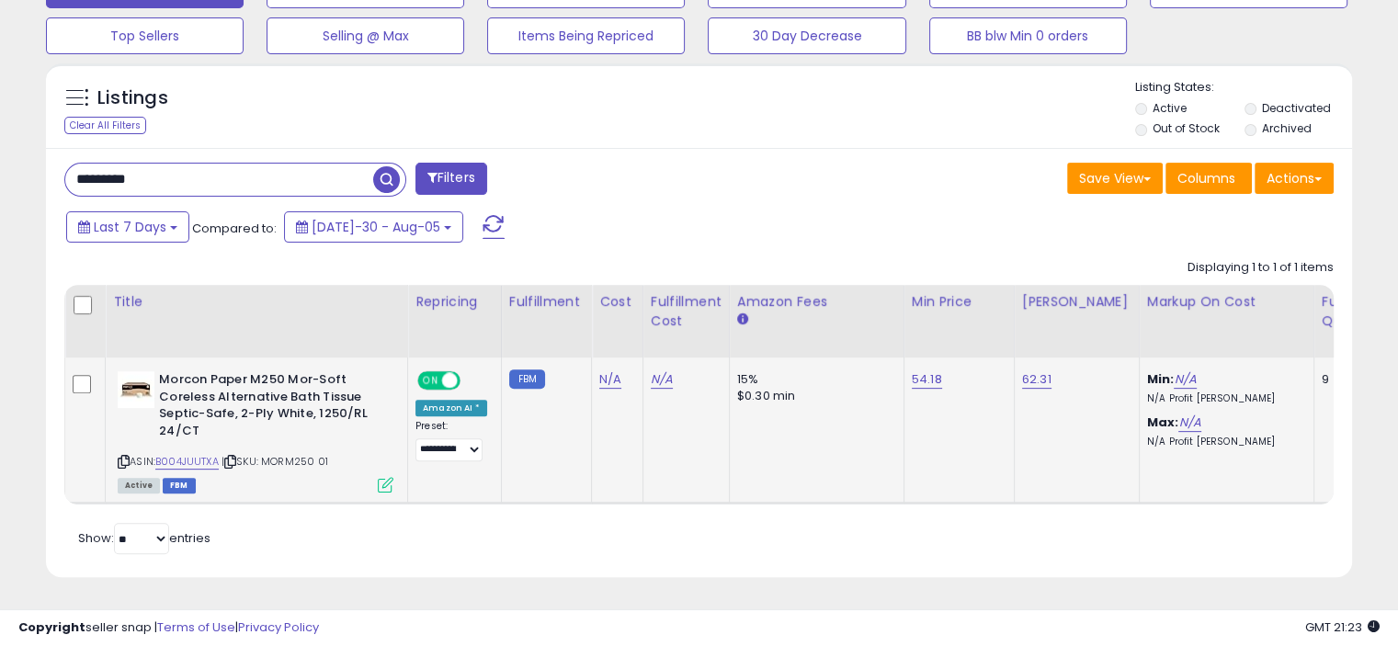  I want to click on div: Clear All Filters, so click(105, 125).